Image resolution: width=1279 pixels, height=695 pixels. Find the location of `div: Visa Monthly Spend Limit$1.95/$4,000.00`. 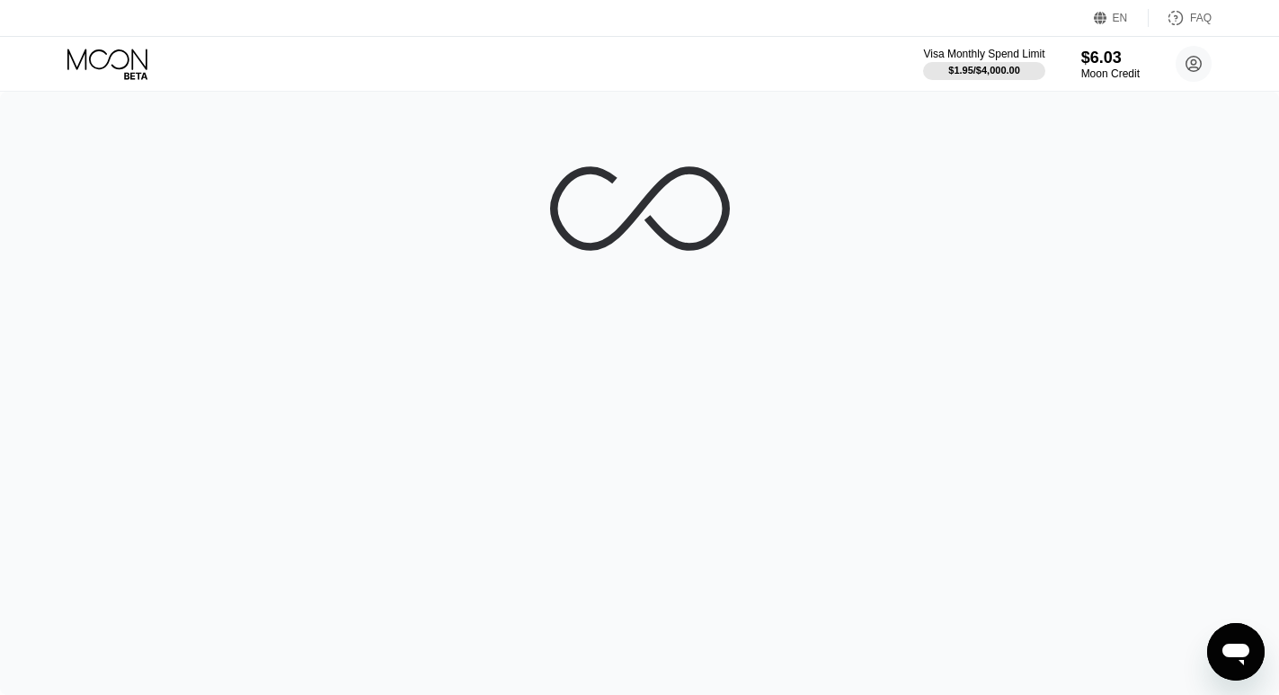

div: Visa Monthly Spend Limit$1.95/$4,000.00 is located at coordinates (983, 64).